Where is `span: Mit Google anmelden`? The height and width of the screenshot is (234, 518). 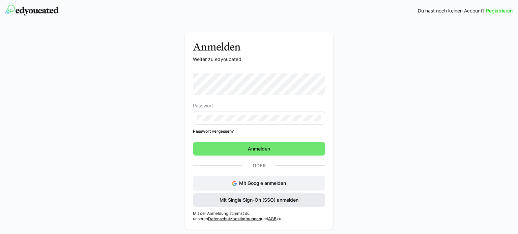 span: Mit Google anmelden is located at coordinates (262, 183).